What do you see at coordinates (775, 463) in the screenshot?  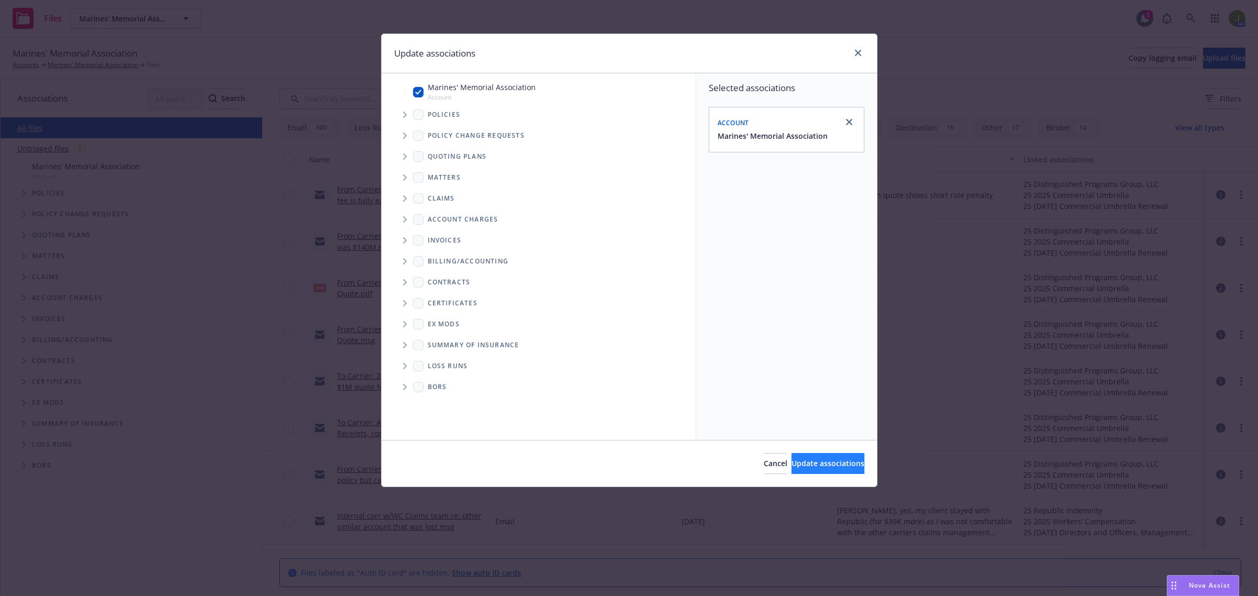 I see `span: Cancel` at bounding box center [775, 463].